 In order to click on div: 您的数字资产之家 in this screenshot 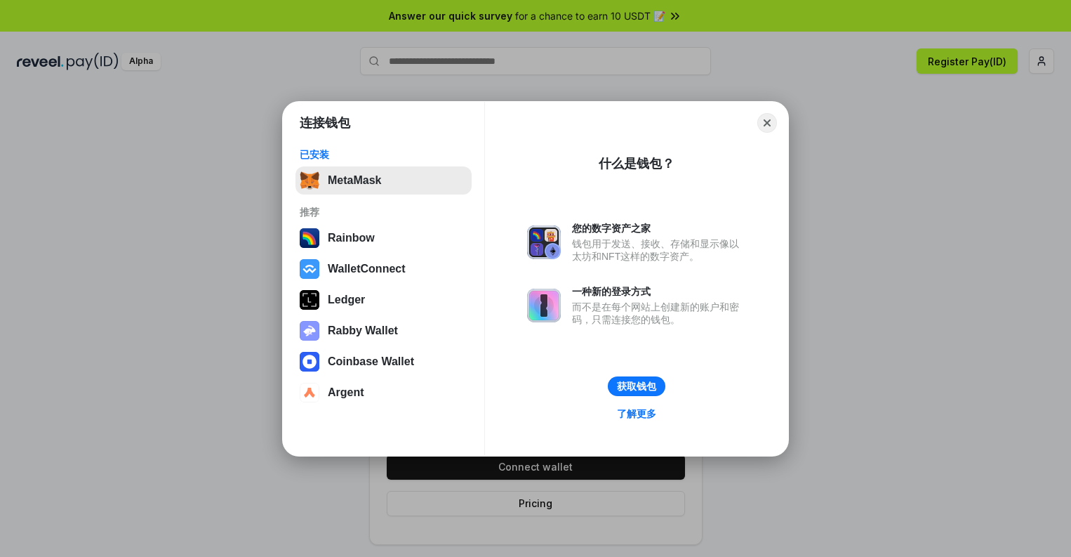, I will do `click(659, 228)`.